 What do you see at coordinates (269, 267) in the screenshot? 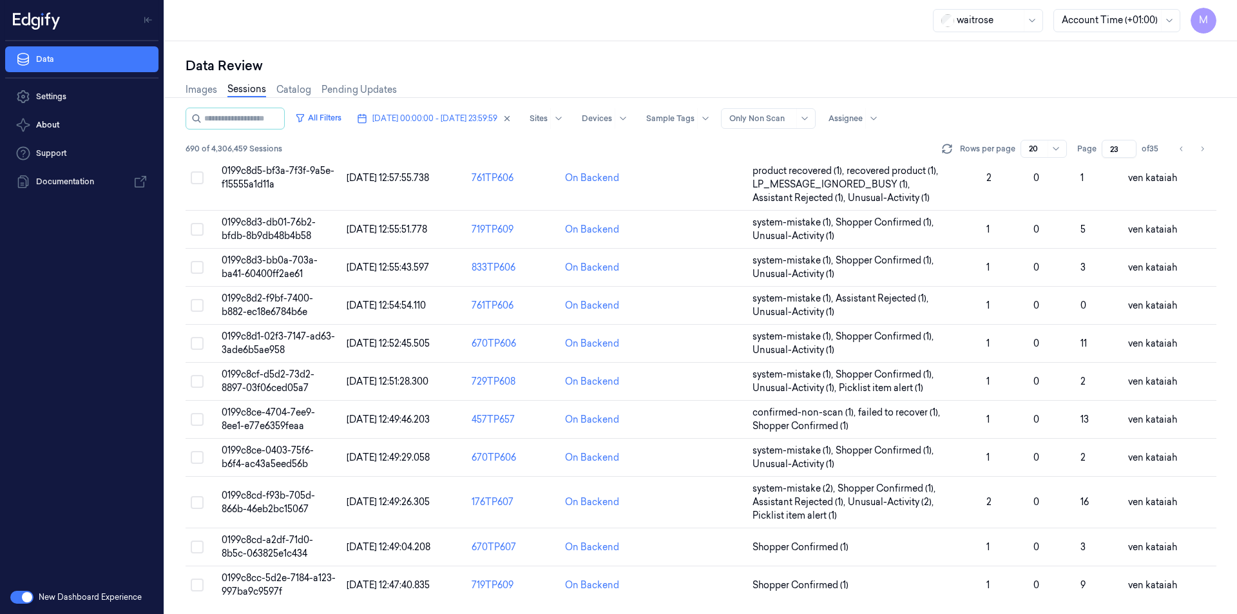
I see `span: 0199c8d3-bb0a-703a-ba41-60400ff2ae61` at bounding box center [269, 267].